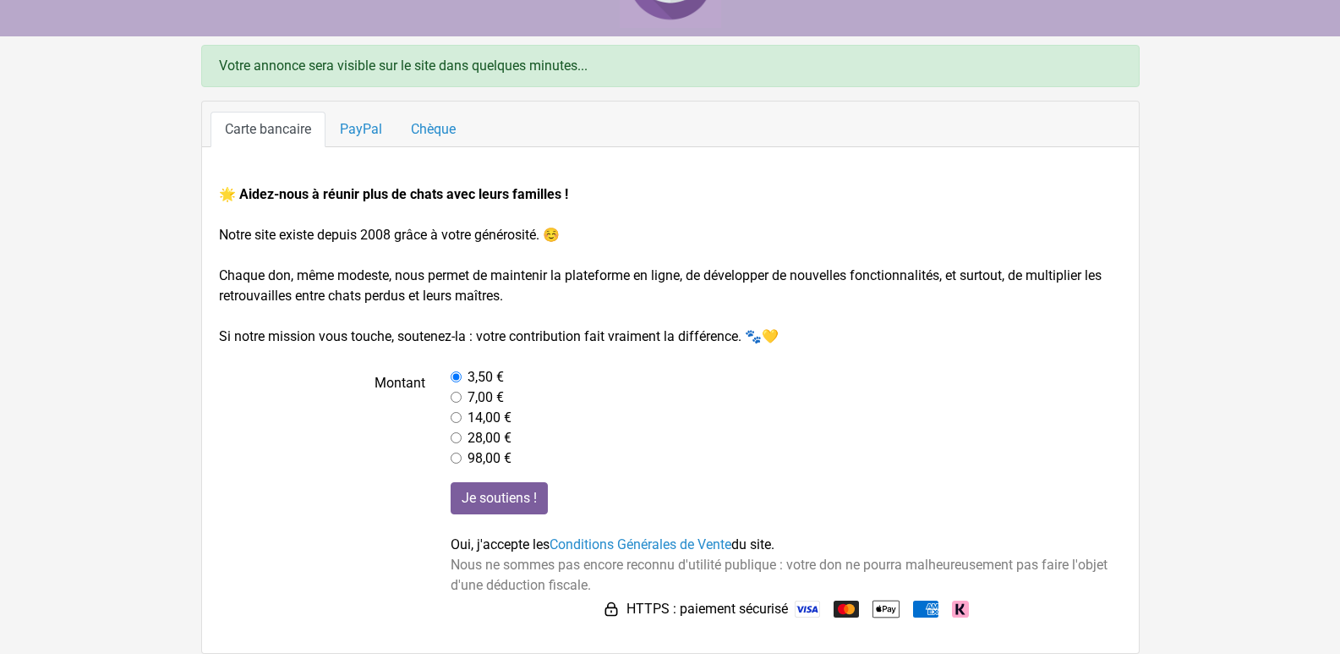 The width and height of the screenshot is (1340, 654). What do you see at coordinates (490, 458) in the screenshot?
I see `label: 98,00 €` at bounding box center [490, 458].